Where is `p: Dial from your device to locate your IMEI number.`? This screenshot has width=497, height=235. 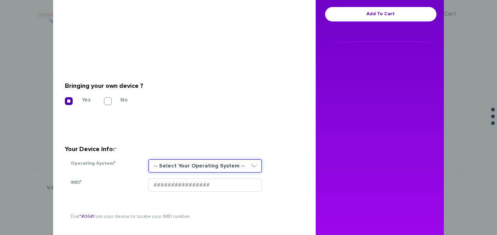 p: Dial from your device to locate your IMEI number. is located at coordinates (181, 217).